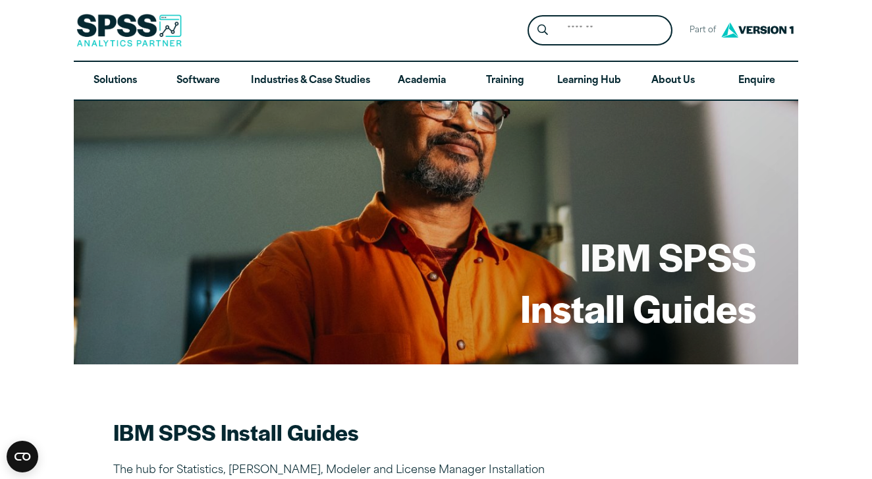 This screenshot has width=872, height=479. Describe the element at coordinates (129, 30) in the screenshot. I see `img: SPSS Analytics Partner` at that location.